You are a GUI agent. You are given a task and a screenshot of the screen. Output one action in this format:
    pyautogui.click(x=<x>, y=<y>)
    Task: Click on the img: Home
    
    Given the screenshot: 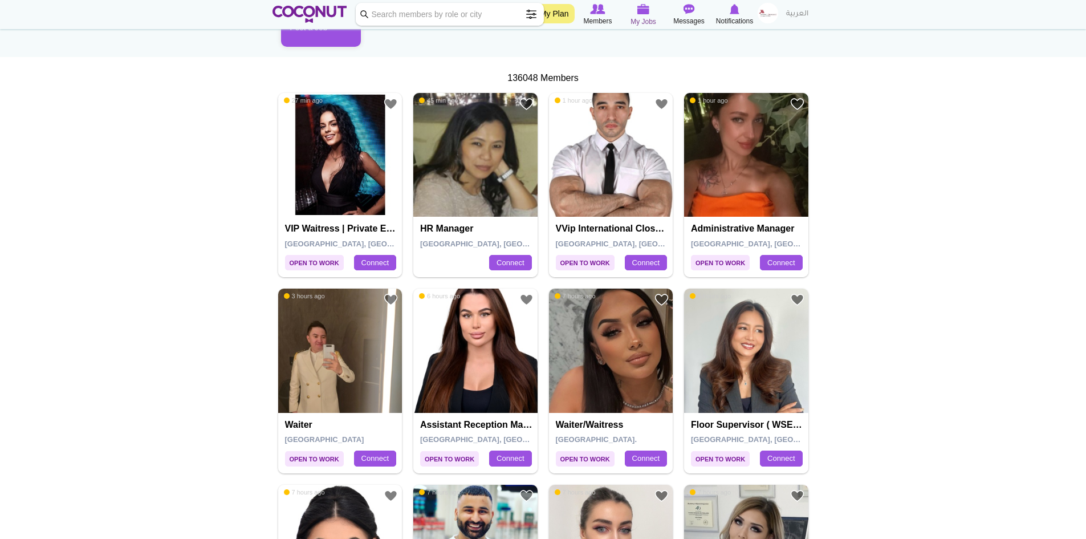 What is the action you would take?
    pyautogui.click(x=309, y=14)
    